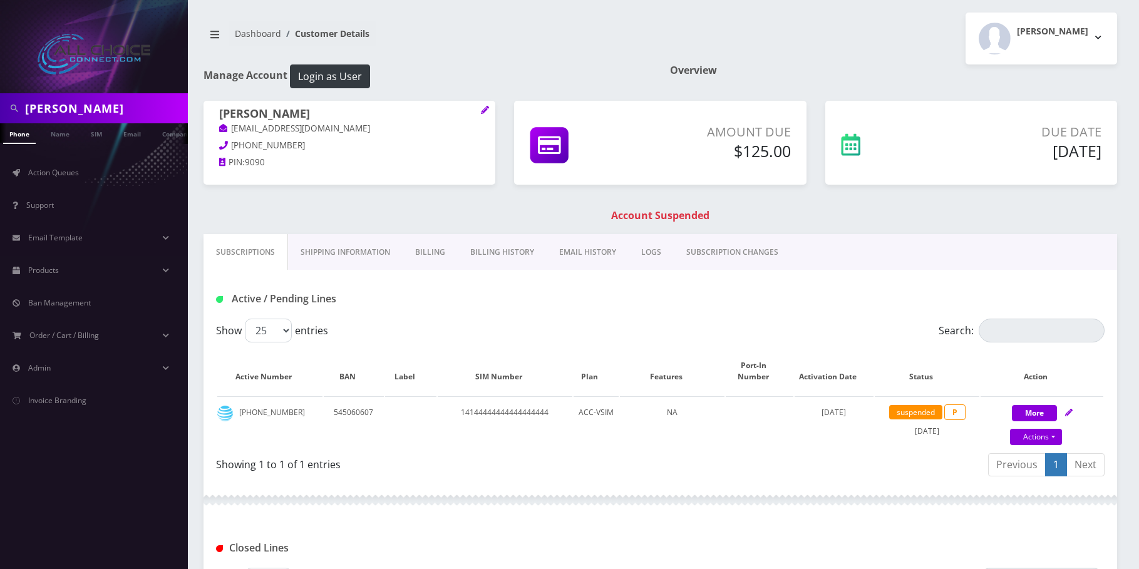 The width and height of the screenshot is (1139, 569). What do you see at coordinates (105, 108) in the screenshot?
I see `input: Search in Company` at bounding box center [105, 108].